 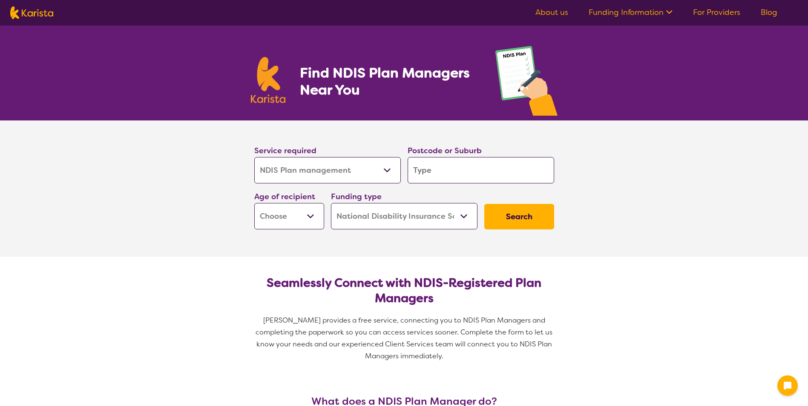 What do you see at coordinates (519, 217) in the screenshot?
I see `button: Search` at bounding box center [519, 217].